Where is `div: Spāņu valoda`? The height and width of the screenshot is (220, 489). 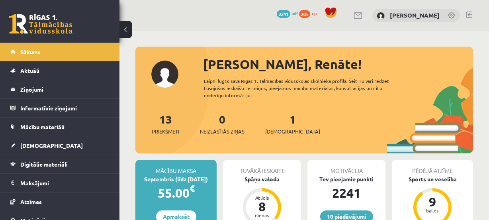
div: Spāņu valoda is located at coordinates (262, 179).